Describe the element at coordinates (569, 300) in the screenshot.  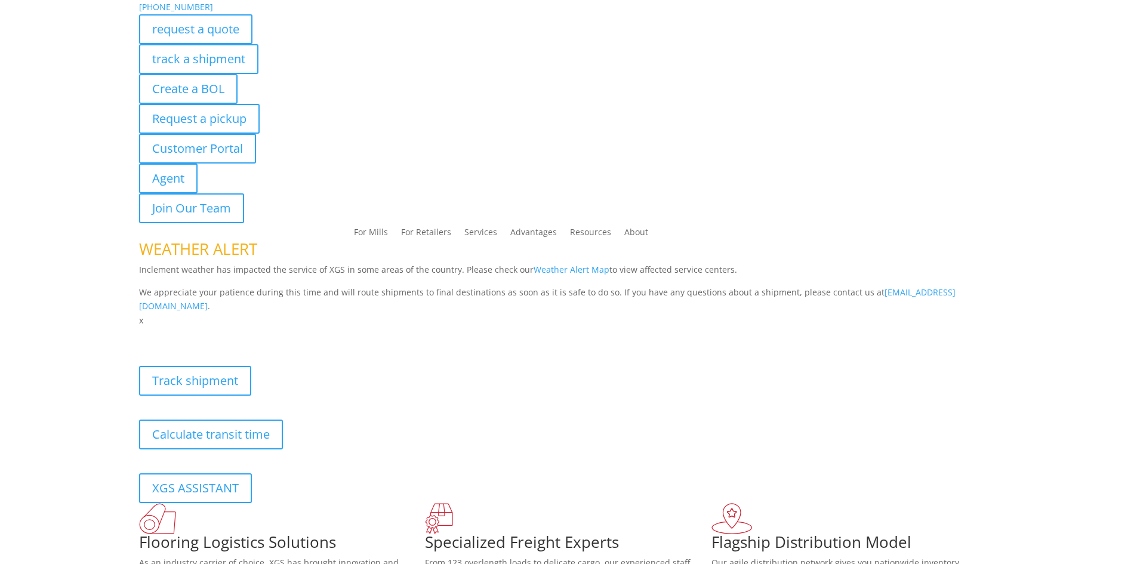
I see `p: We appreciate your patience during this time and will route shipments to final destinations as so...` at that location.